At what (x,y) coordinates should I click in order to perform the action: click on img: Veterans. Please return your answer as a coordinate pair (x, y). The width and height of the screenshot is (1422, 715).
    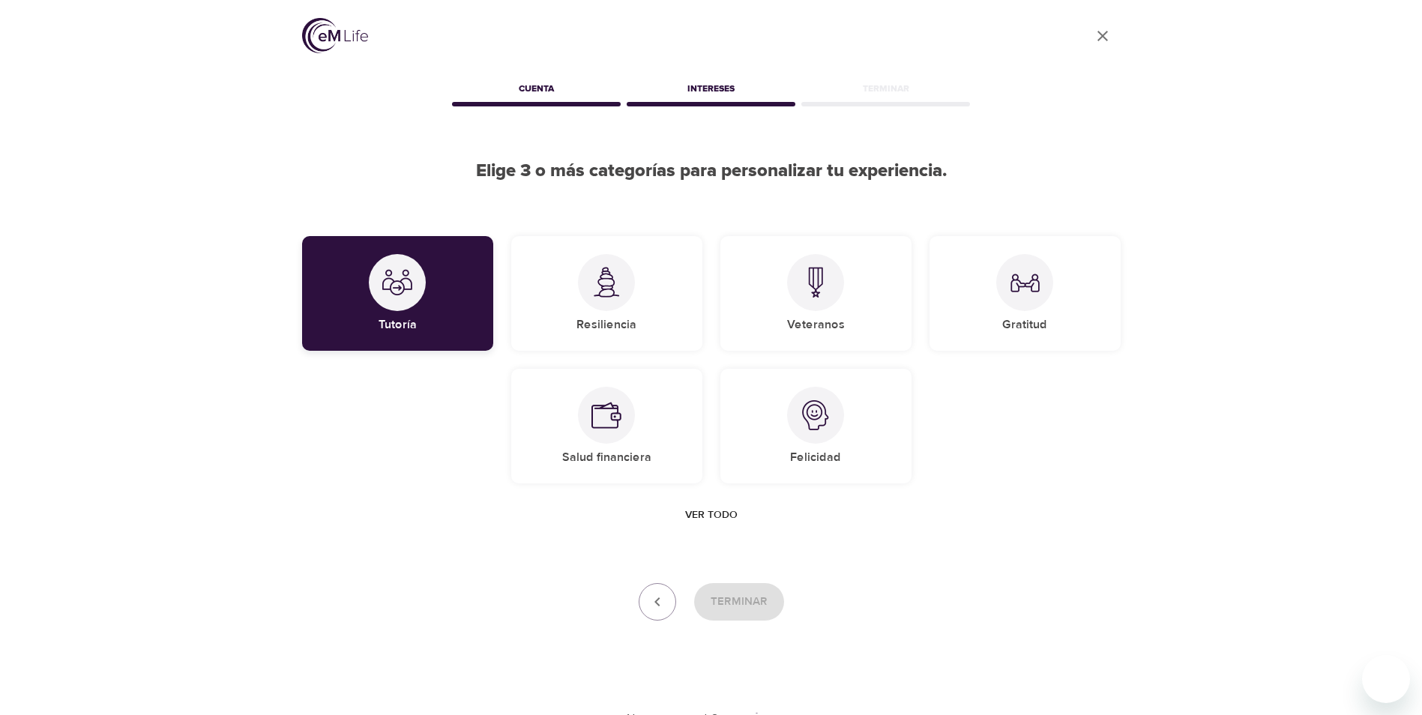
    Looking at the image, I should click on (815, 282).